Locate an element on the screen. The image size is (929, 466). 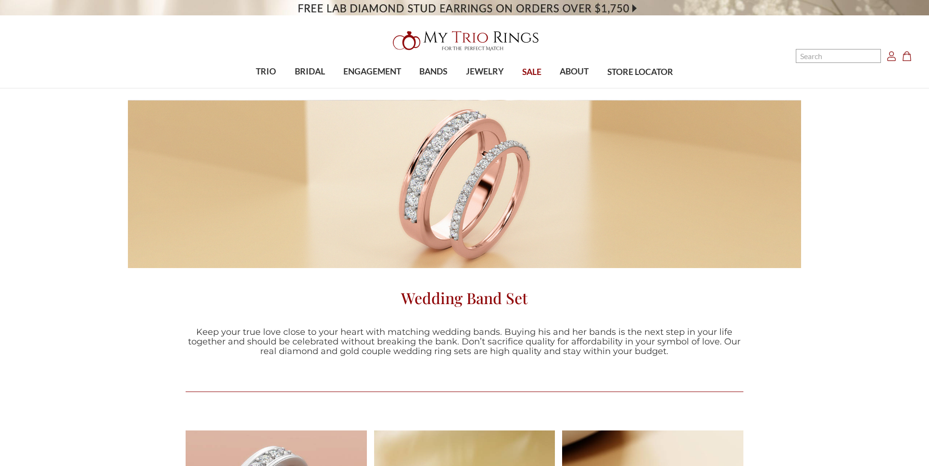
svg: cart.cart_preview is located at coordinates (906, 56).